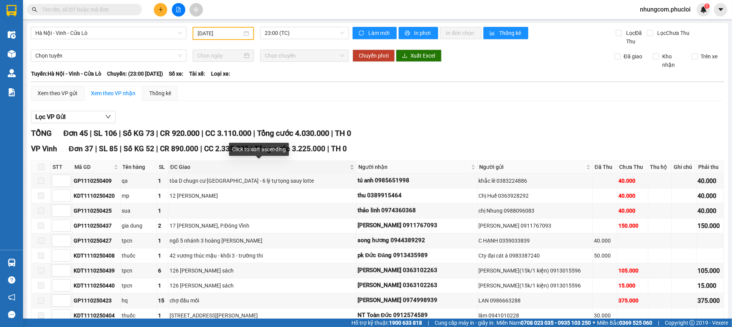 The width and height of the screenshot is (732, 327). Describe the element at coordinates (461, 33) in the screenshot. I see `button: In đơn chọn` at that location.